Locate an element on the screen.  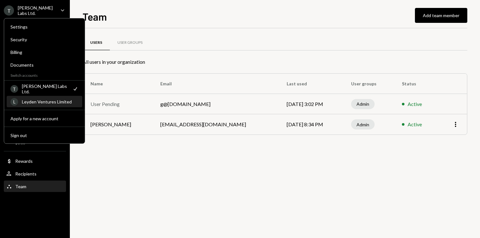
th: Email is located at coordinates (216, 84).